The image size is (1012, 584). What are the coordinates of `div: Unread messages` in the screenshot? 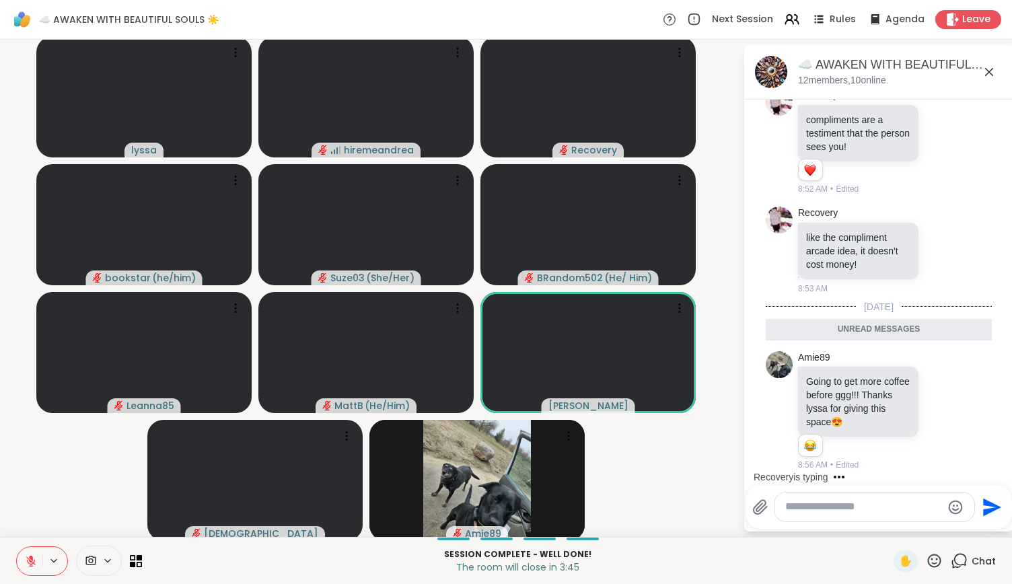 It's located at (879, 330).